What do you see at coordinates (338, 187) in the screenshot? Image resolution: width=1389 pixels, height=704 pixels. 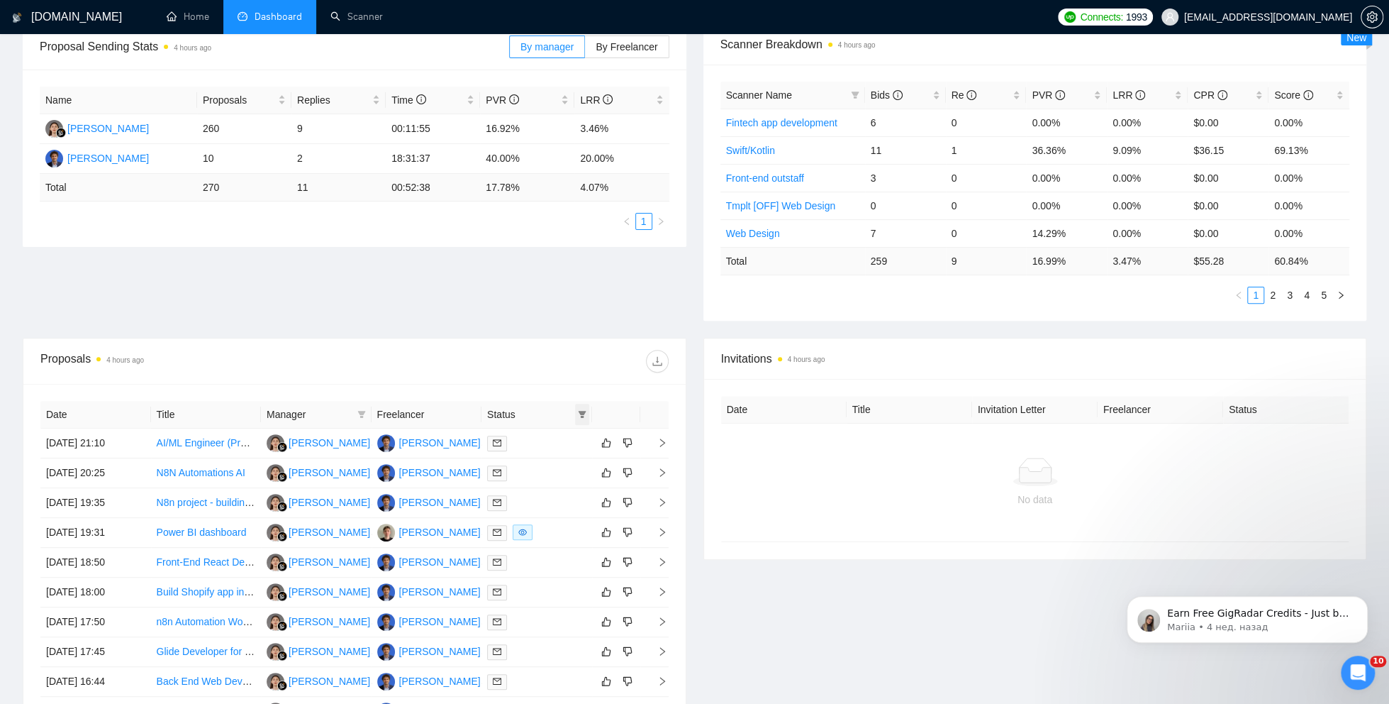 I see `td: 11` at bounding box center [338, 187].